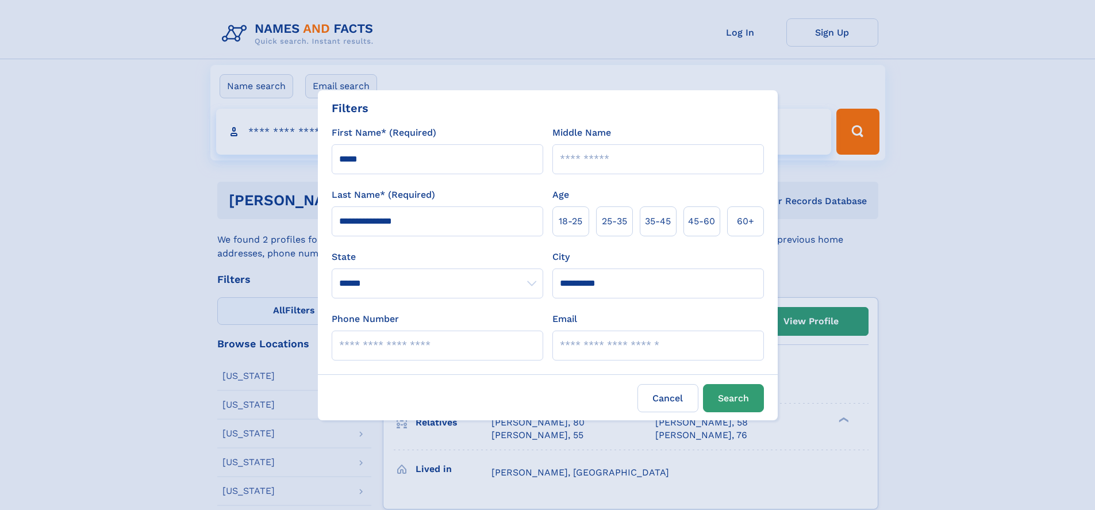 This screenshot has width=1095, height=510. What do you see at coordinates (560, 195) in the screenshot?
I see `label: Age` at bounding box center [560, 195].